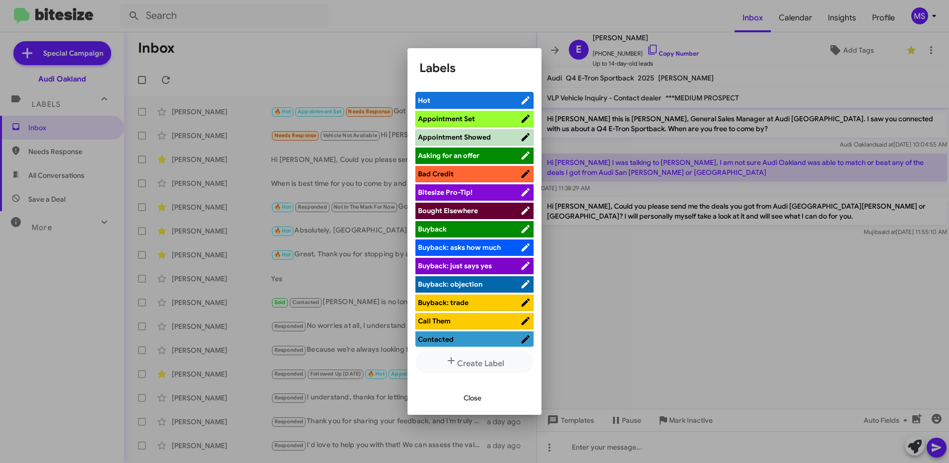 The image size is (949, 463). Describe the element at coordinates (432, 229) in the screenshot. I see `span: Buyback` at that location.